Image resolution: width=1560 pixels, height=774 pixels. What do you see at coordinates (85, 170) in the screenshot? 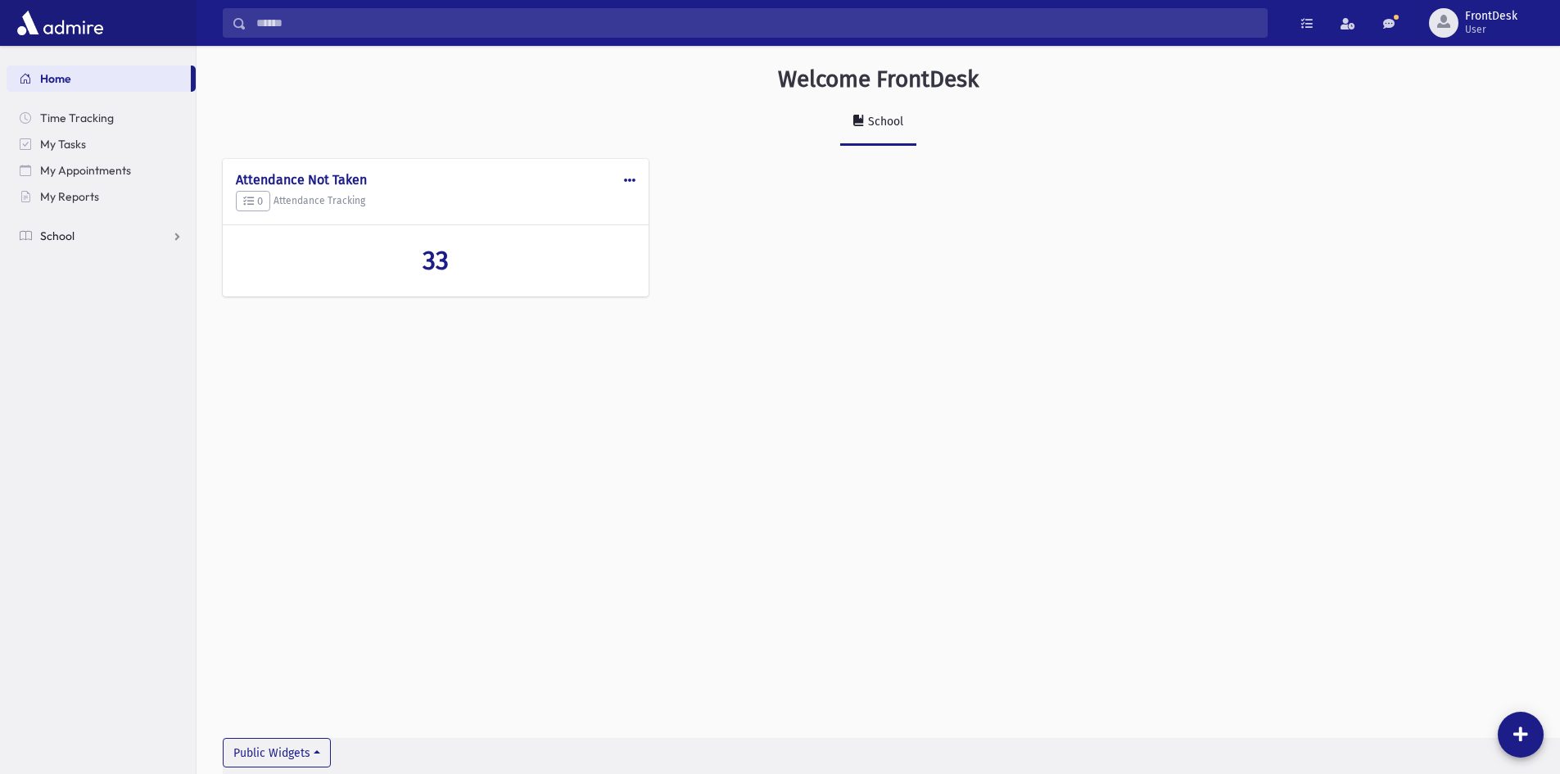
I see `span: My Appointments` at bounding box center [85, 170].